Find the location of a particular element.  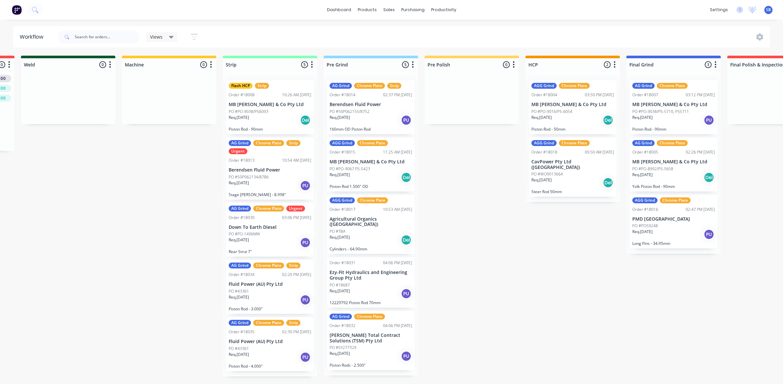

p: Rear Strut 7" is located at coordinates (270, 252).